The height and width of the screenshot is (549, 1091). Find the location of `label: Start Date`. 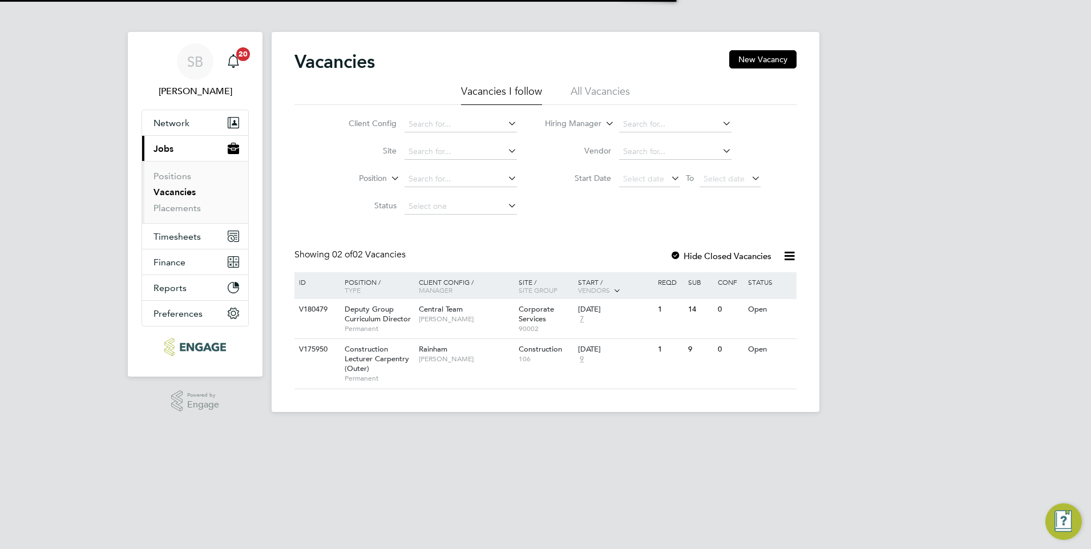

label: Start Date is located at coordinates (578, 178).